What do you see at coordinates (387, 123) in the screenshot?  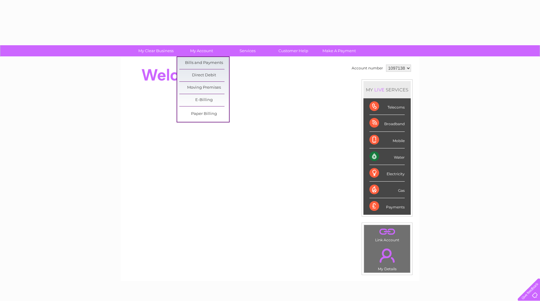 I see `div: Broadband` at bounding box center [387, 123].